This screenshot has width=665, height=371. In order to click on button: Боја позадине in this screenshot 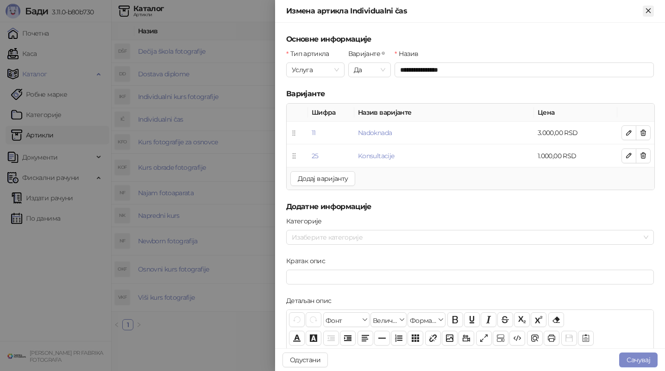, I will do `click(313, 338)`.